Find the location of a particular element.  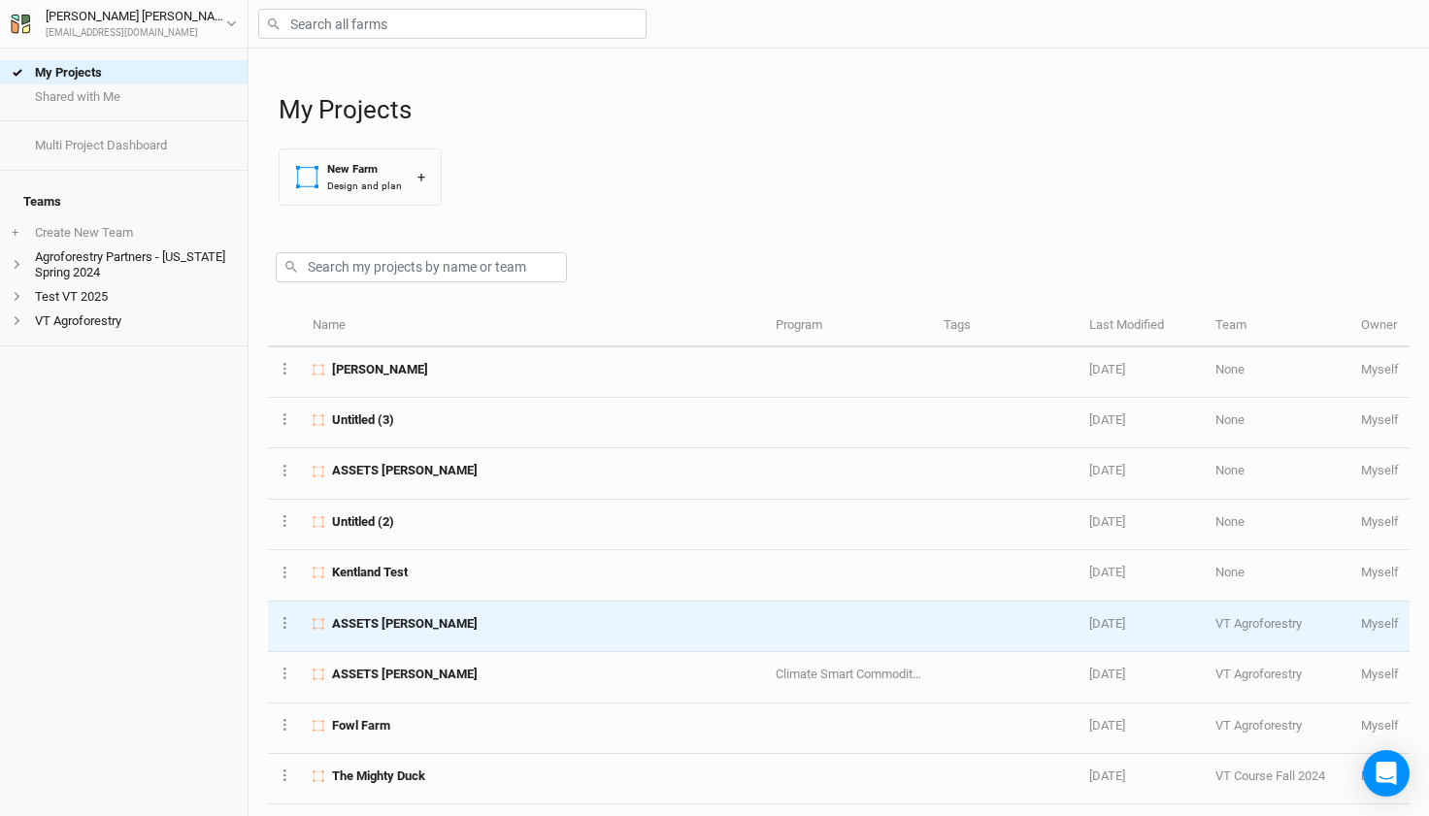

span: Aug 22, 2025 10:58 AM is located at coordinates (1107, 419).